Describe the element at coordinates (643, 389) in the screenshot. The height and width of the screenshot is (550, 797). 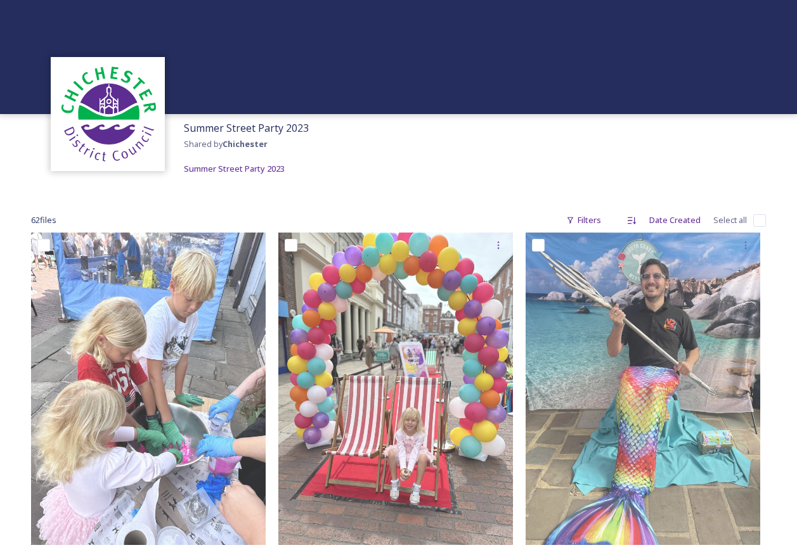
I see `img: IMG_7309.jpeg` at that location.